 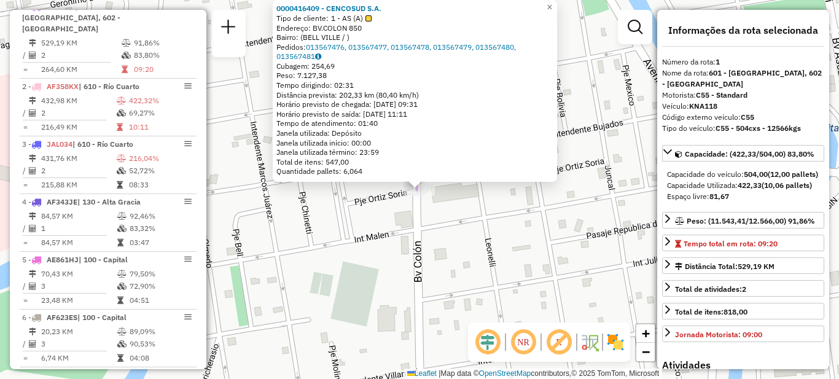 I want to click on td: 216,49 KM, so click(x=78, y=127).